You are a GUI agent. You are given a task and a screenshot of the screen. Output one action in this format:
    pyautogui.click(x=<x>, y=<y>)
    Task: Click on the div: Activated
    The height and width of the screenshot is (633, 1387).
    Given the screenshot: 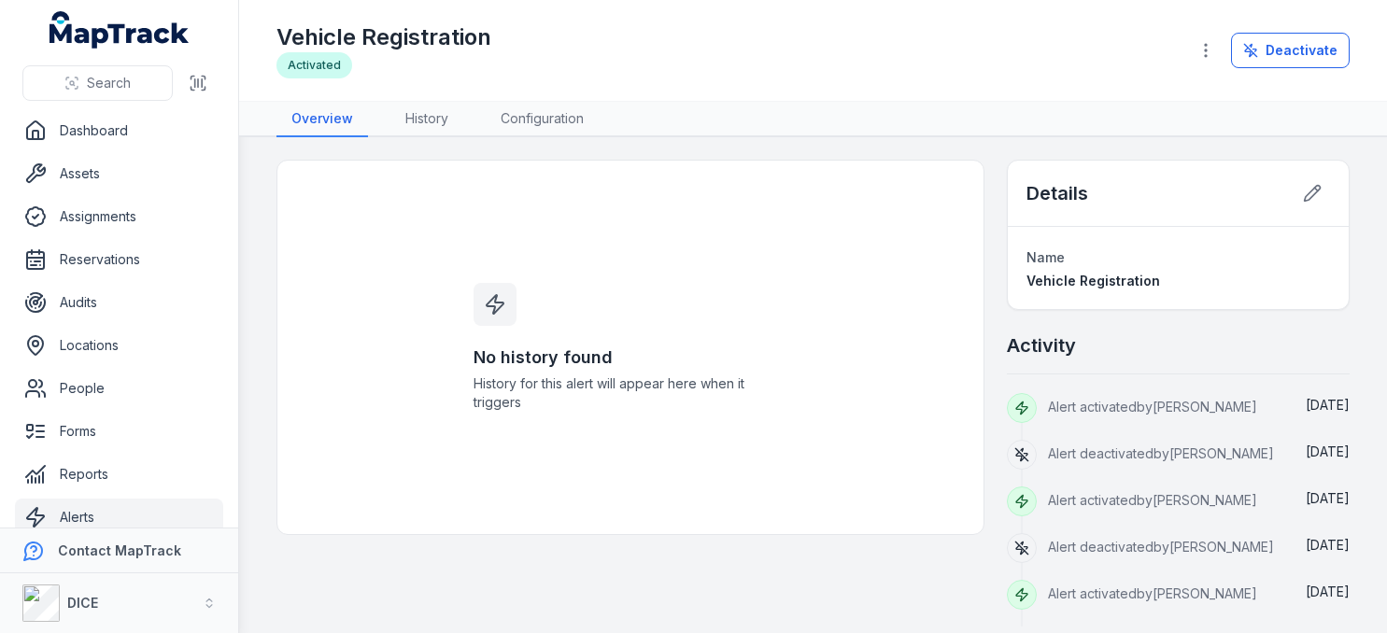 What is the action you would take?
    pyautogui.click(x=314, y=65)
    